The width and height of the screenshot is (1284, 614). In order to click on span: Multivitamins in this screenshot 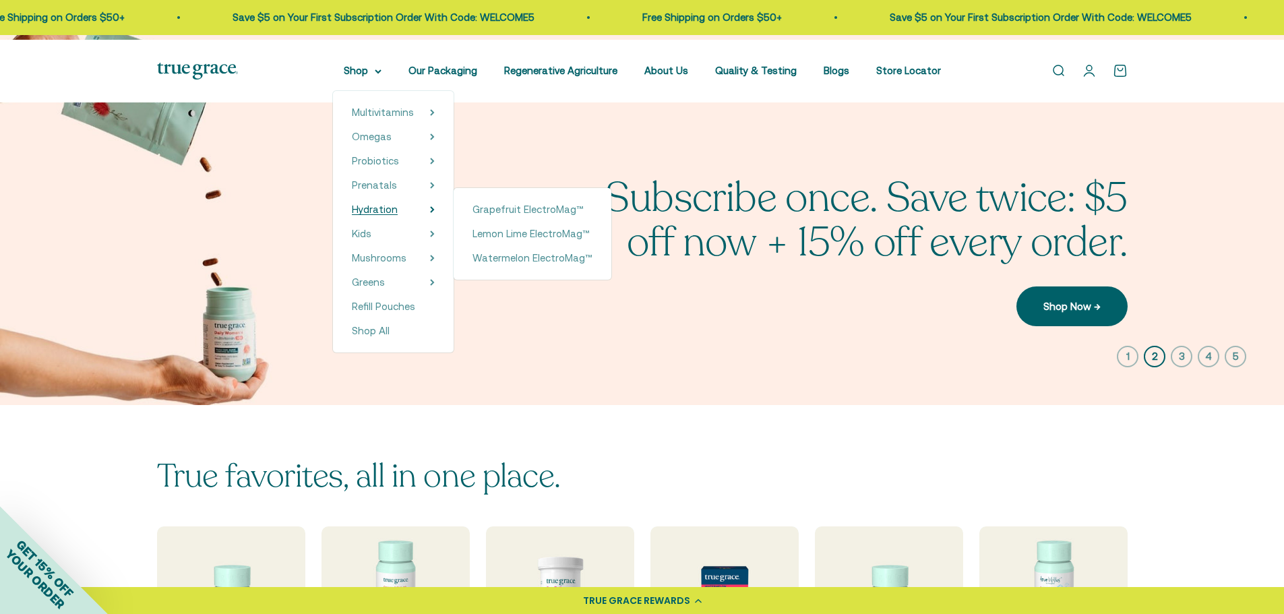, I will do `click(383, 112)`.